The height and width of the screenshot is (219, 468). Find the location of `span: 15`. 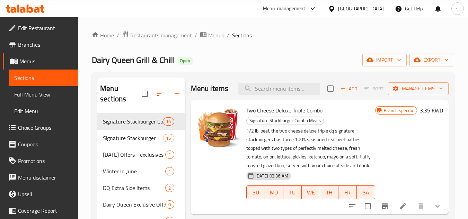

span: 15 is located at coordinates (169, 138).